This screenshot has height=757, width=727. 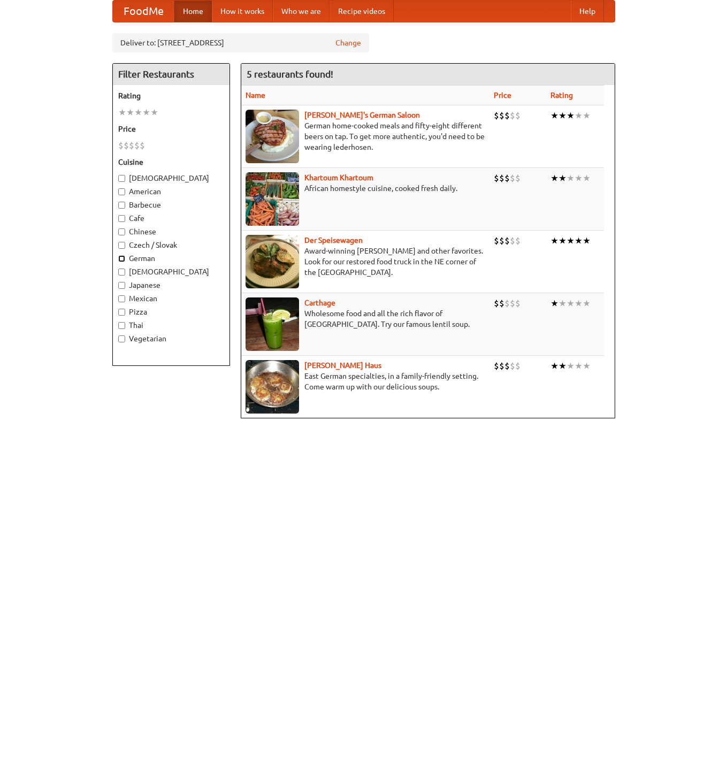 What do you see at coordinates (121, 205) in the screenshot?
I see `input: Barbecue` at bounding box center [121, 205].